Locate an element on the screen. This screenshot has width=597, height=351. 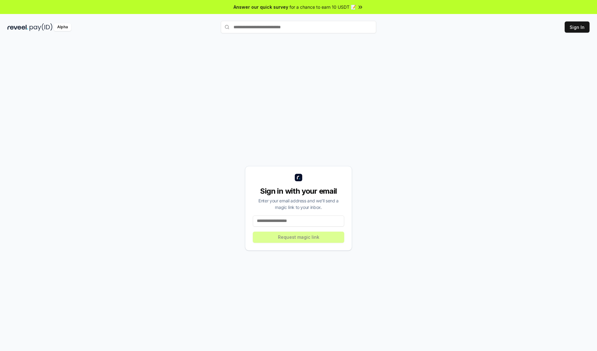
span: for a chance to earn 10 USDT 📝 is located at coordinates (323, 7).